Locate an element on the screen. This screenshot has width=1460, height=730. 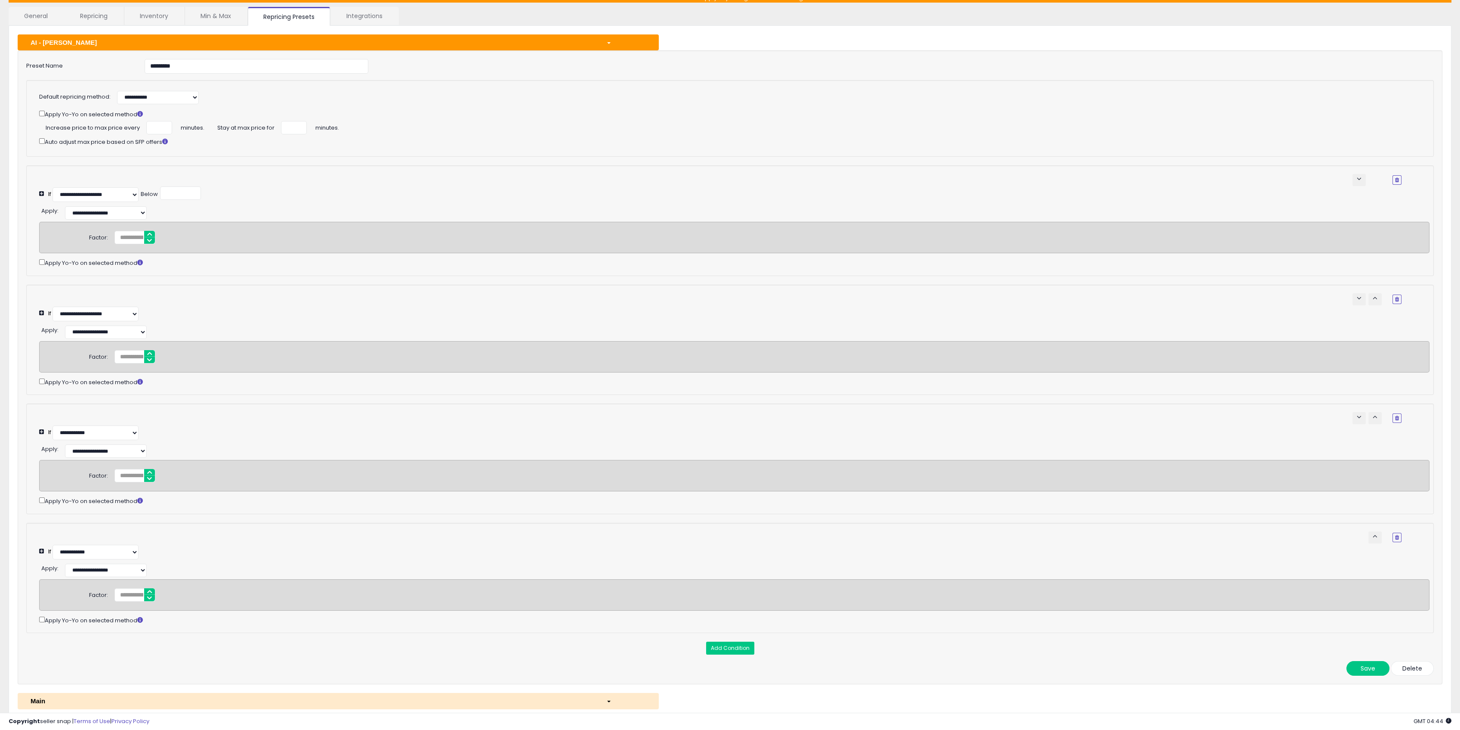
div: Main is located at coordinates (312, 700).